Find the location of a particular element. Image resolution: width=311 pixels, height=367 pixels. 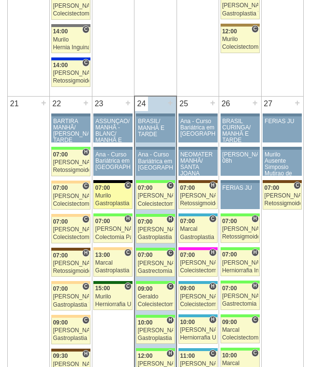

div: 22 is located at coordinates (56, 104).